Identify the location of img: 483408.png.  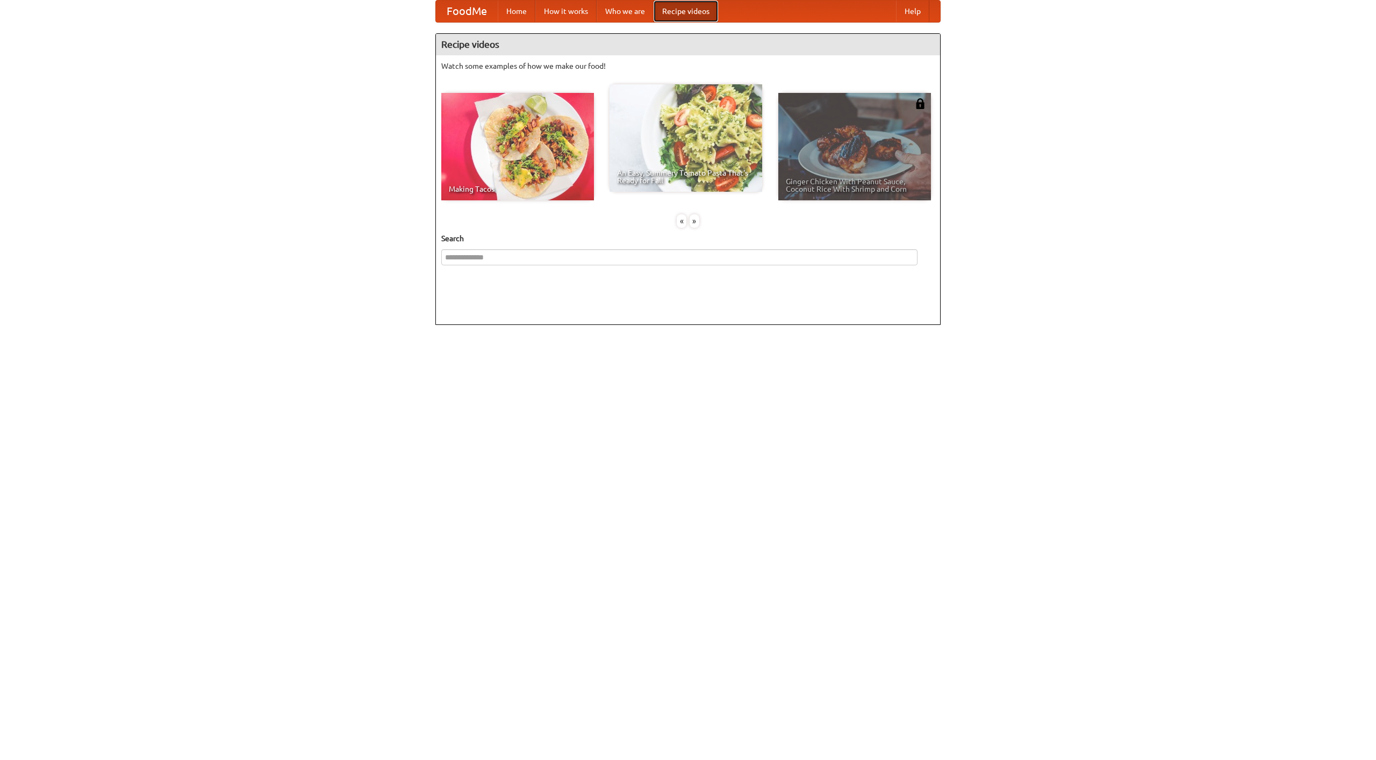
(920, 104).